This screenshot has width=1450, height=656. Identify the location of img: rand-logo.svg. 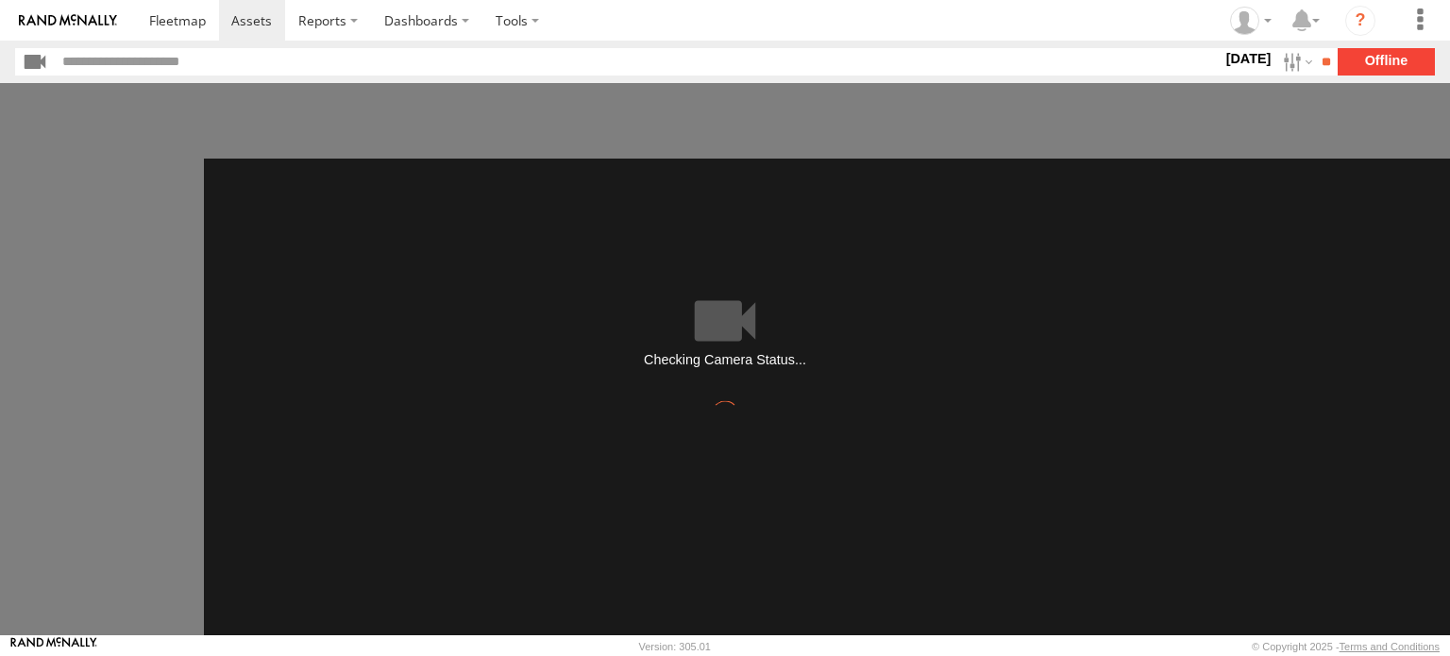
(68, 21).